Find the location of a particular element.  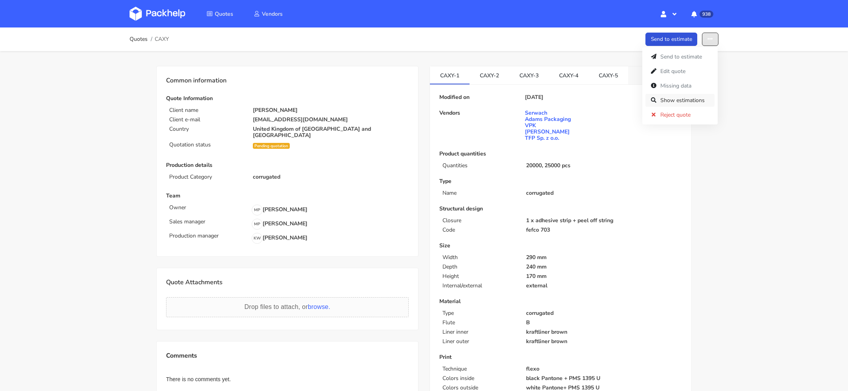

a: CAXY-3 is located at coordinates (529, 75).